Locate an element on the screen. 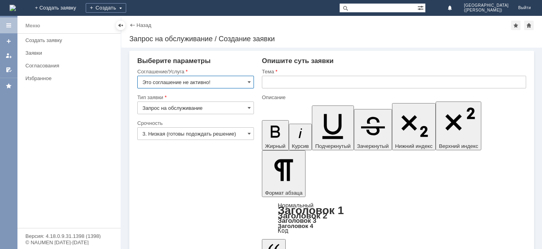 The width and height of the screenshot is (542, 249). a: Заголовок 3 is located at coordinates (297, 221).